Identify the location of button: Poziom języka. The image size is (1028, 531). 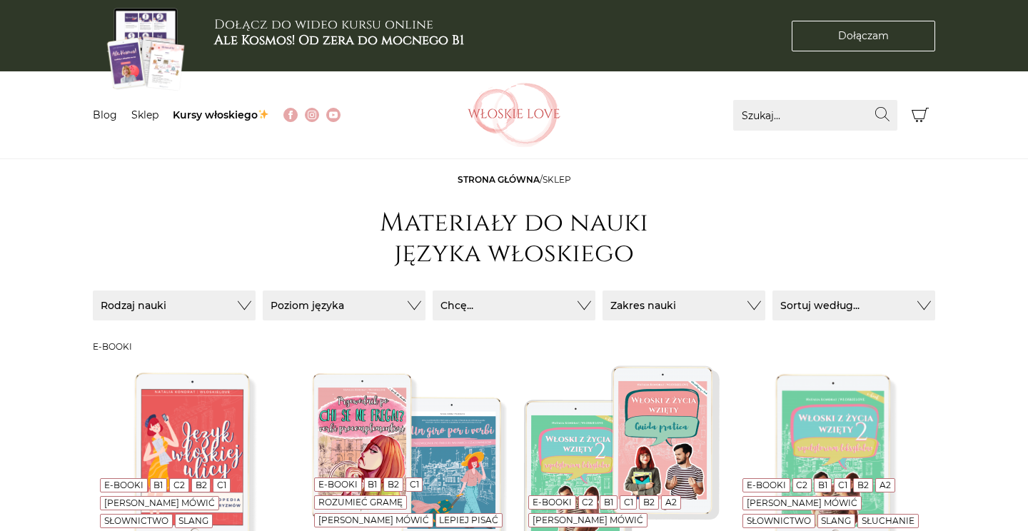
(344, 306).